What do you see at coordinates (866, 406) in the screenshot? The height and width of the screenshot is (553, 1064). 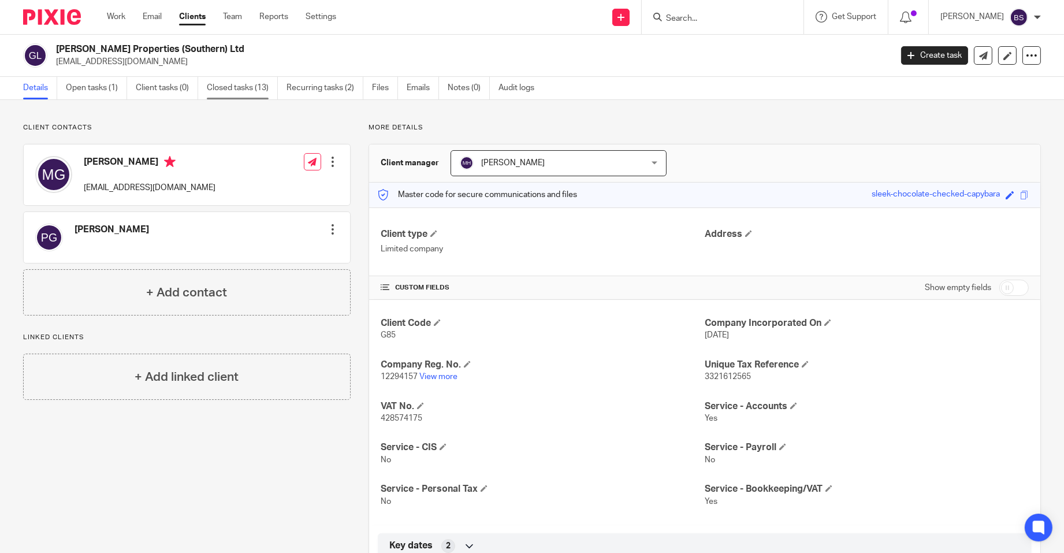 I see `h4: Service - Accounts` at bounding box center [866, 406].